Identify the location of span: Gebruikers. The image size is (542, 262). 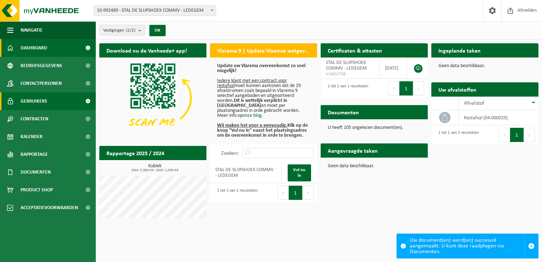
(34, 101).